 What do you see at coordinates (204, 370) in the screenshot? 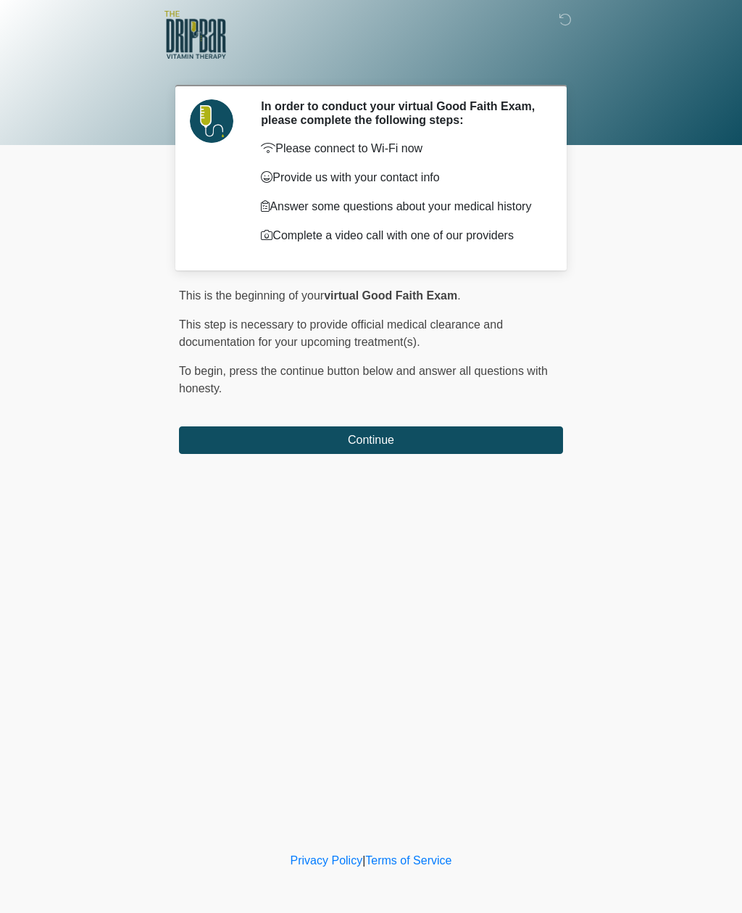
I see `span: To begin,` at bounding box center [204, 370].